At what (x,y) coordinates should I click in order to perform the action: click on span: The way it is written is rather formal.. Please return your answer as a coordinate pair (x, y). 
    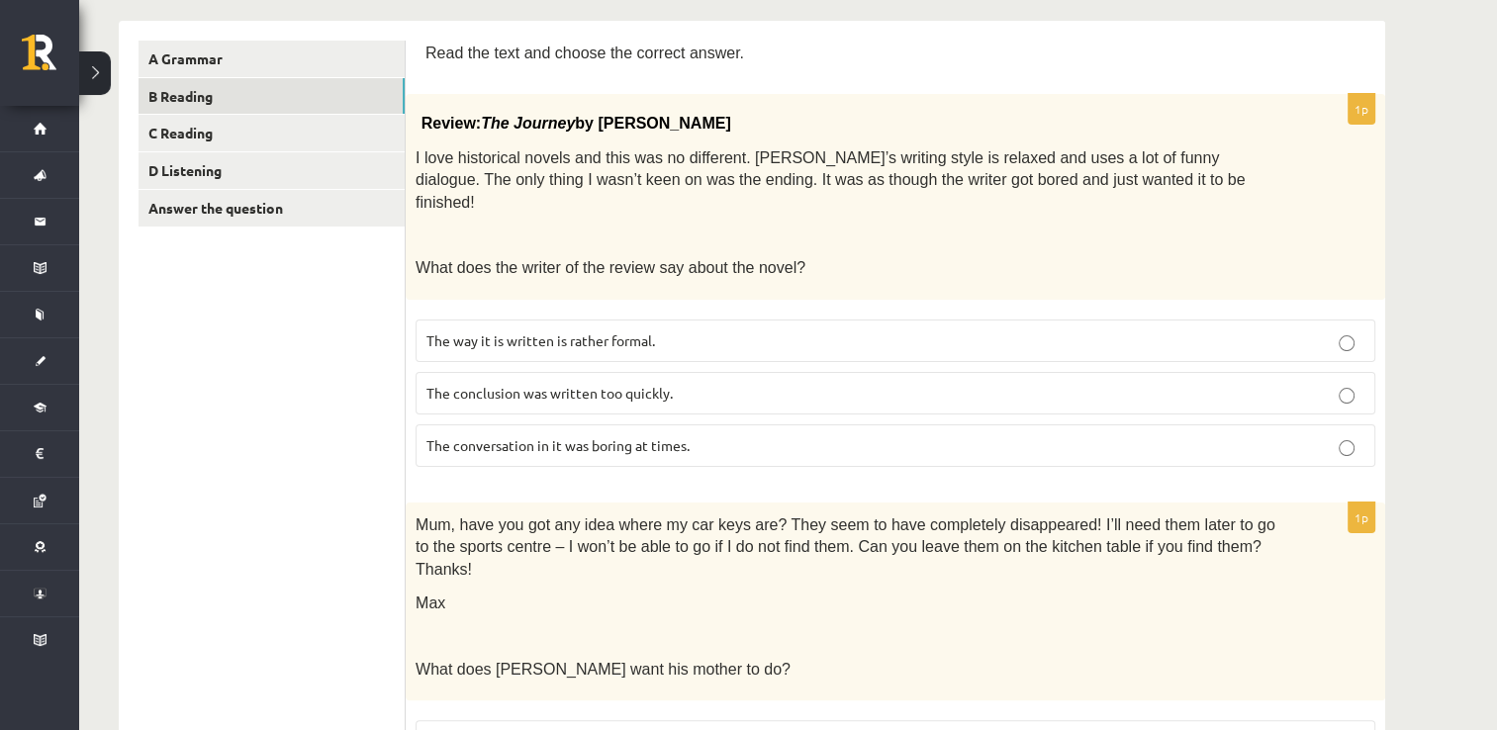
    Looking at the image, I should click on (540, 340).